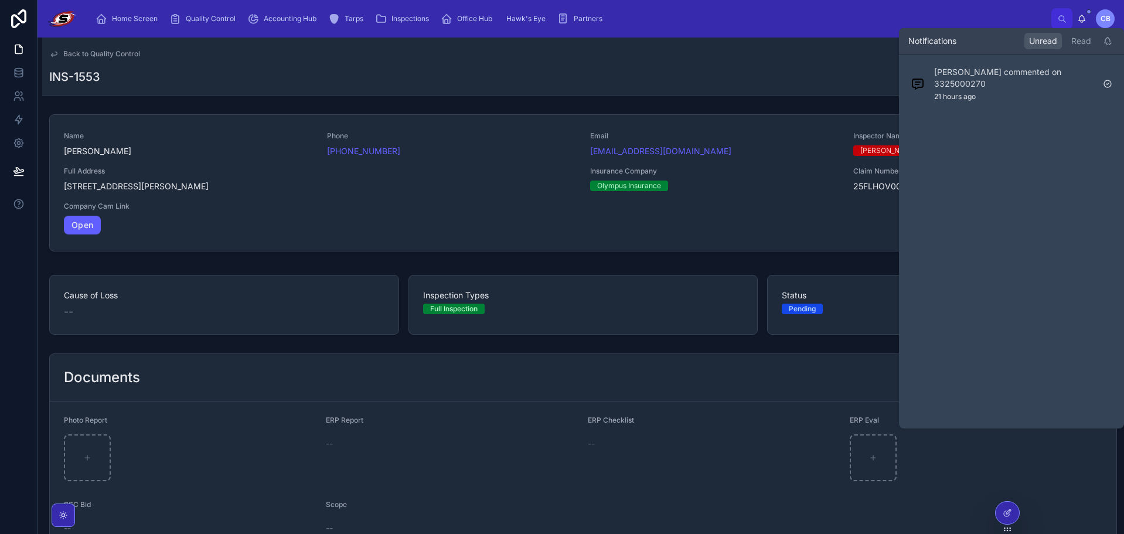 The width and height of the screenshot is (1124, 534). What do you see at coordinates (978, 136) in the screenshot?
I see `span: Inspector Name` at bounding box center [978, 136].